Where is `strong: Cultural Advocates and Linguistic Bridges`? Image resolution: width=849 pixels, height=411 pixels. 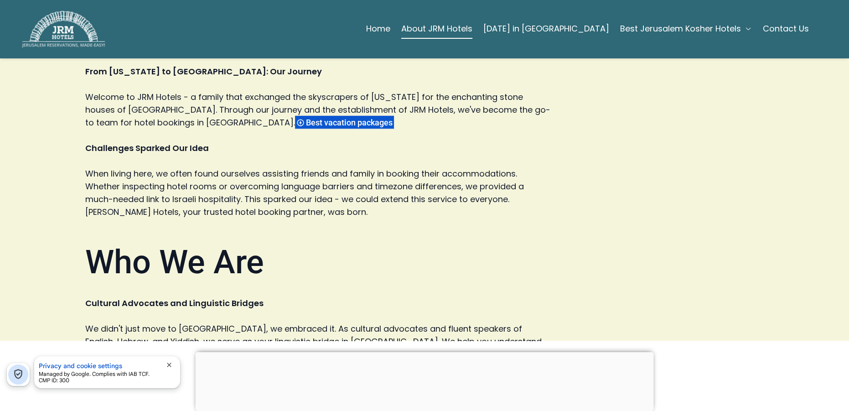
strong: Cultural Advocates and Linguistic Bridges is located at coordinates (174, 303).